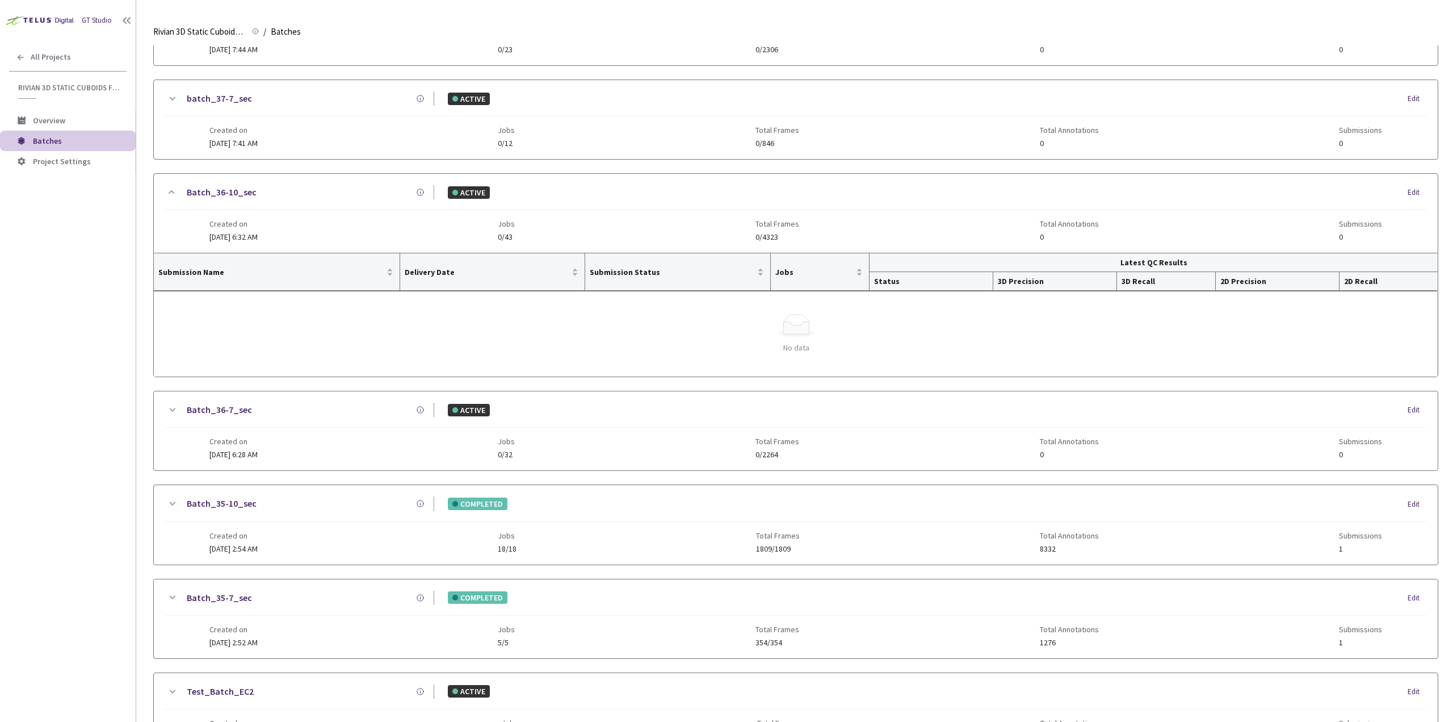  I want to click on th: 2D Recall, so click(1389, 281).